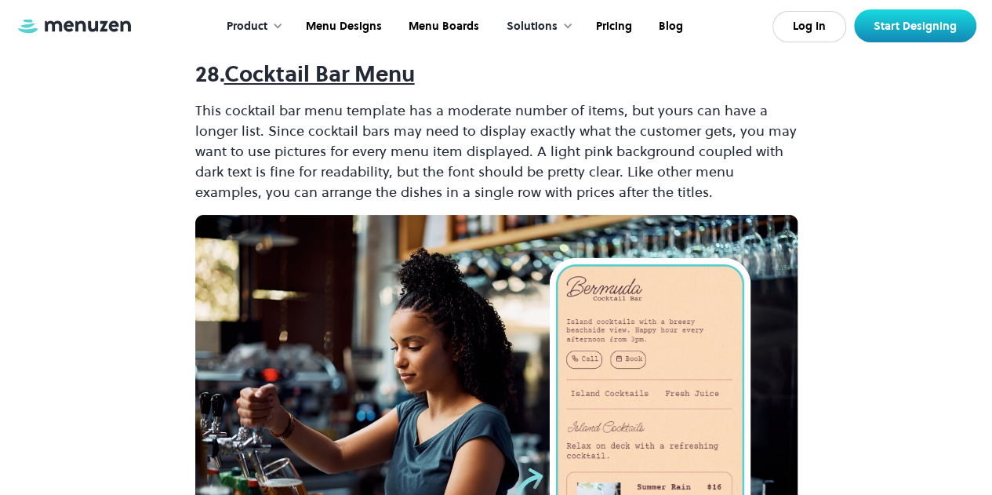  Describe the element at coordinates (612, 27) in the screenshot. I see `a: Pricing` at that location.